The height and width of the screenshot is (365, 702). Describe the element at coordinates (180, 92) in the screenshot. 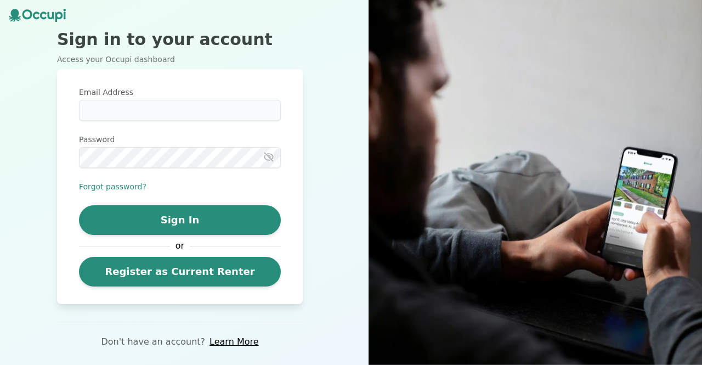

I see `label: Email Address` at that location.